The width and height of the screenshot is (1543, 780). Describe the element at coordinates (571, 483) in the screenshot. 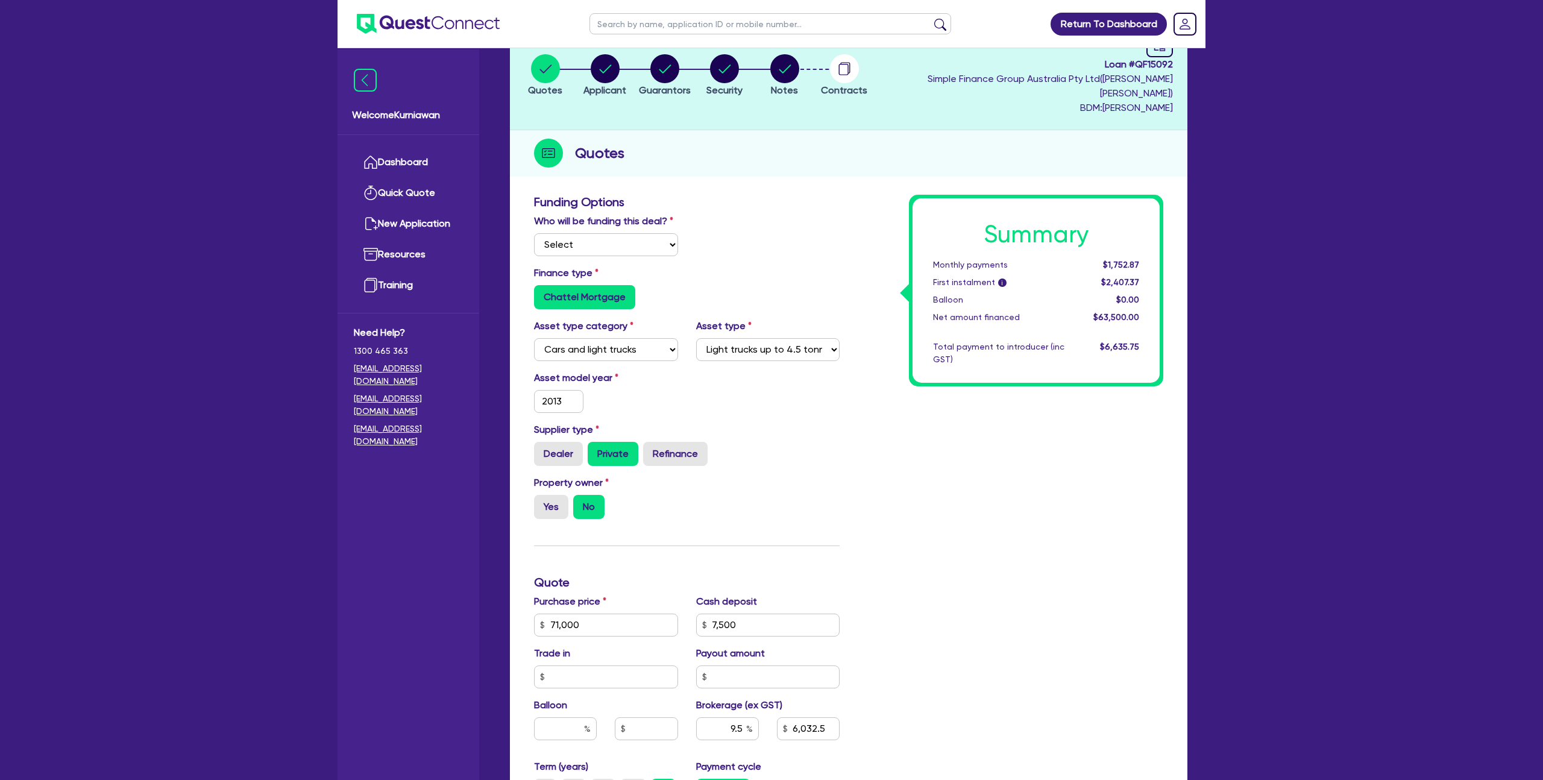

I see `label: Property owner` at that location.